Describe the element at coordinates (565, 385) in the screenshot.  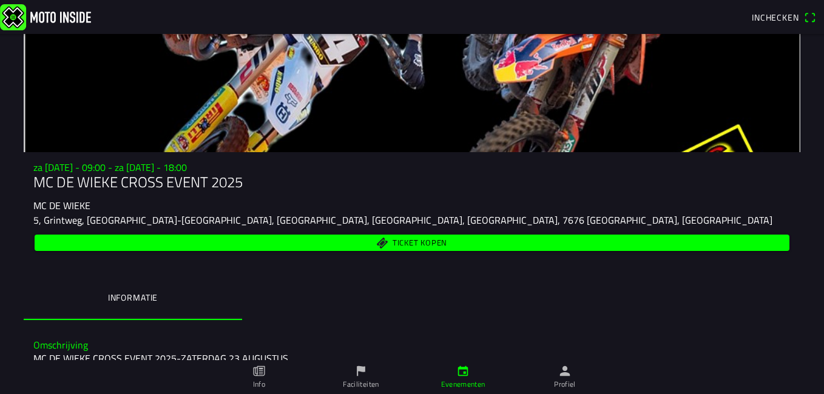
I see `ion-label: Profiel` at that location.